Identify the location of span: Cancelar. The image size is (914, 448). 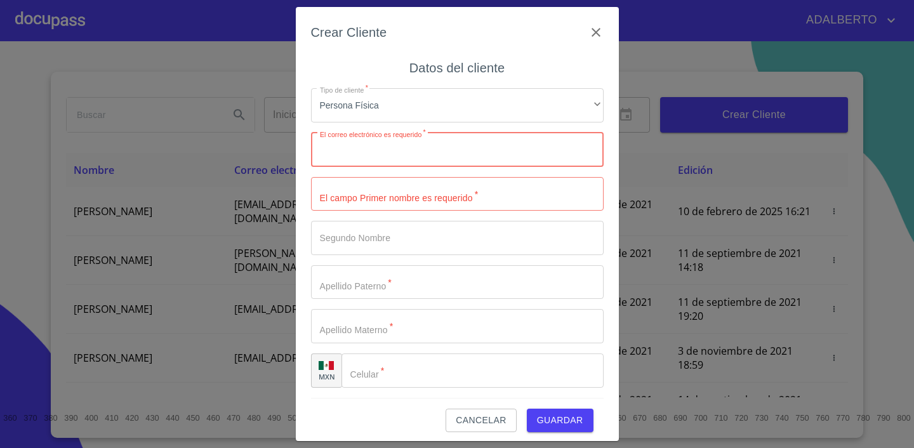
(481, 420).